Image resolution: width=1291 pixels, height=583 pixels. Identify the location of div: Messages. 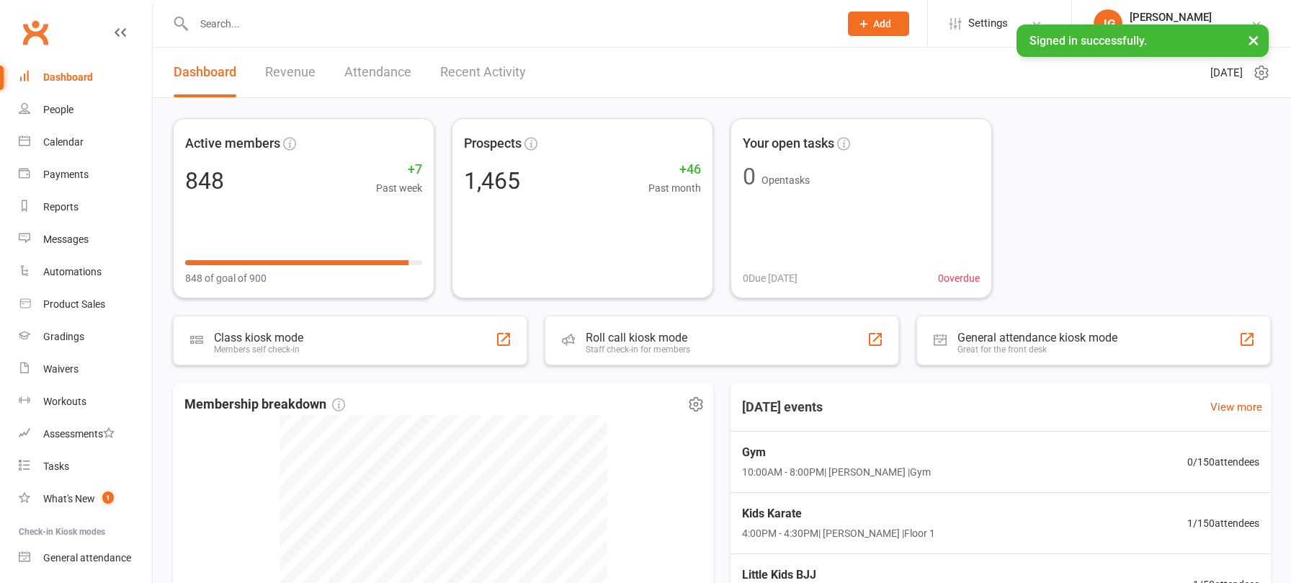
(66, 239).